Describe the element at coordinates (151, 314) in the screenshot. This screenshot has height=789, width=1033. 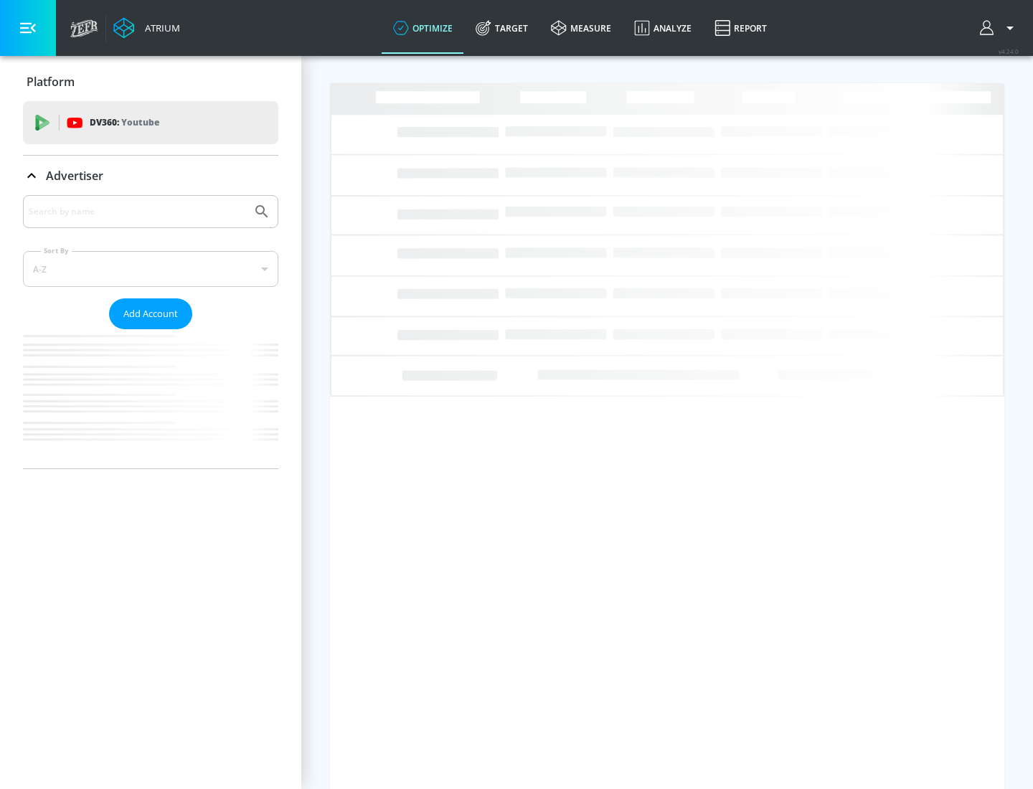
I see `button: Add Account` at that location.